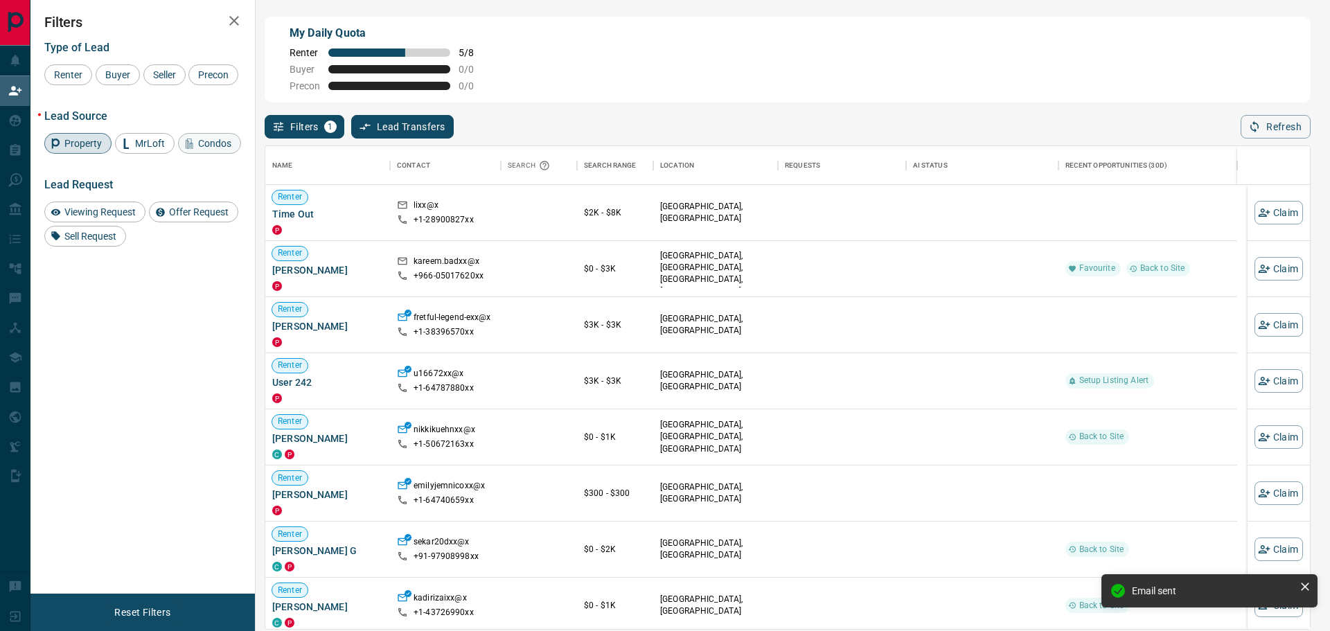  What do you see at coordinates (95, 212) in the screenshot?
I see `div: Viewing Request` at bounding box center [95, 212].